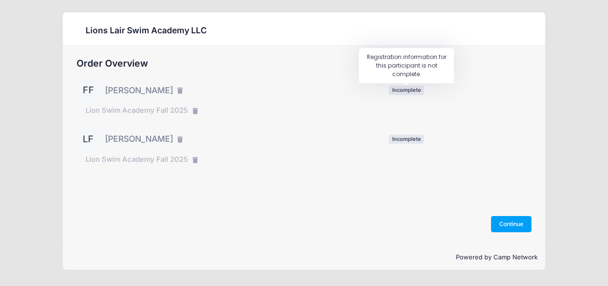  What do you see at coordinates (304, 257) in the screenshot?
I see `p: Powered by Camp Network` at bounding box center [304, 257].